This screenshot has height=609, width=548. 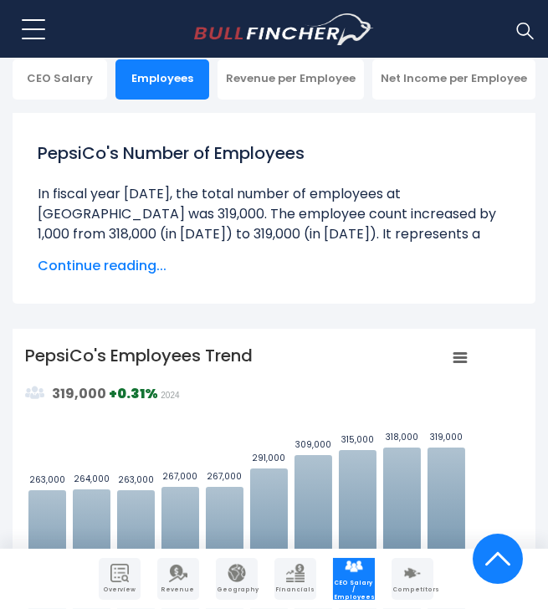 I want to click on div: Employees, so click(x=162, y=79).